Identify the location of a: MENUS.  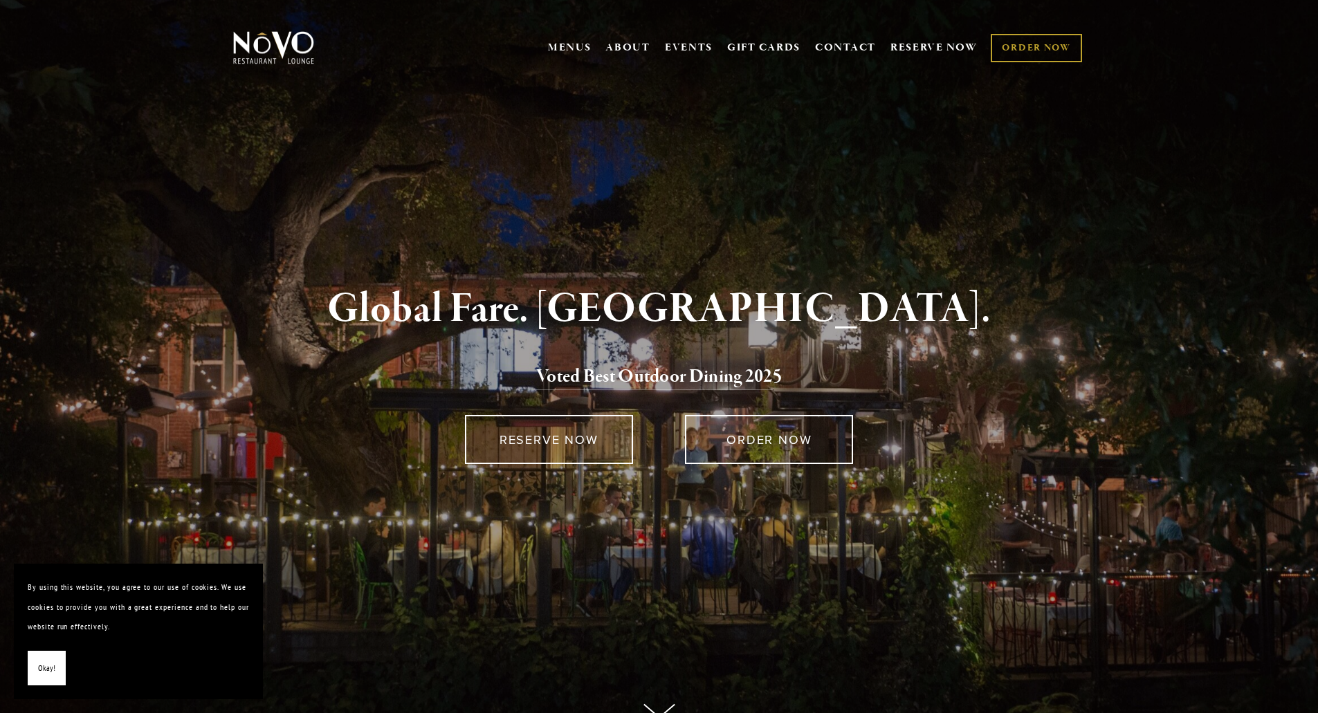
(569, 48).